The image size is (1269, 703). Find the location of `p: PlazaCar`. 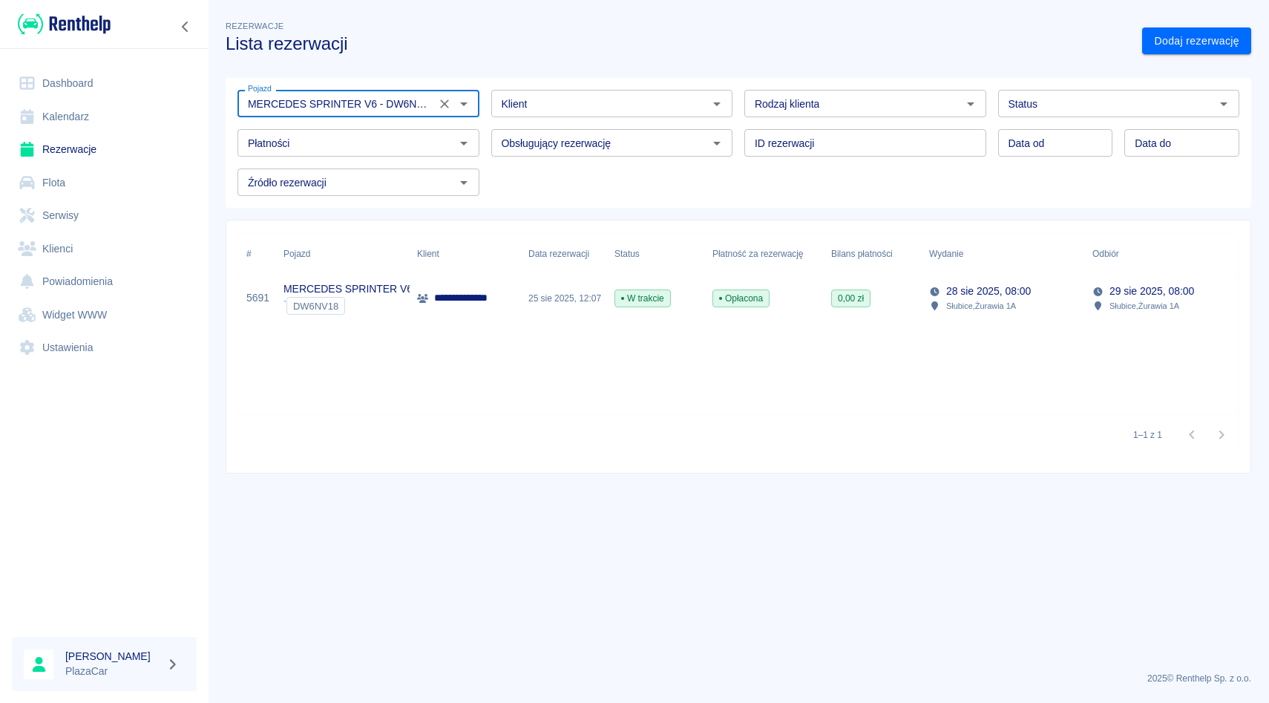

p: PlazaCar is located at coordinates (113, 671).